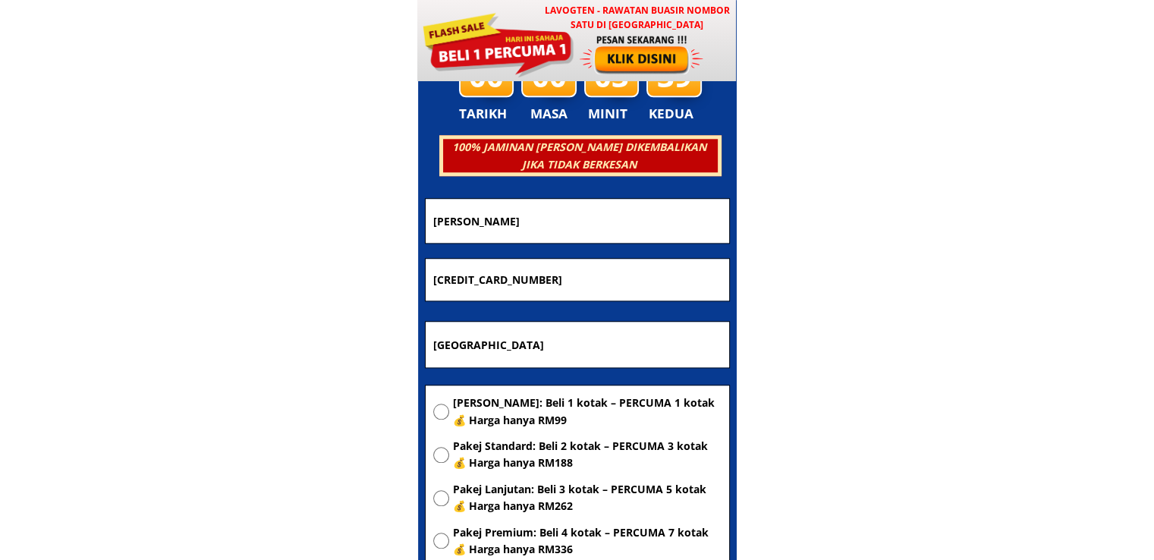 The height and width of the screenshot is (560, 1154). Describe the element at coordinates (587, 541) in the screenshot. I see `span: Pakej Premium: Beli 4 kotak – PERCUMA 7 kotak 💰 Harga hanya RM336` at that location.